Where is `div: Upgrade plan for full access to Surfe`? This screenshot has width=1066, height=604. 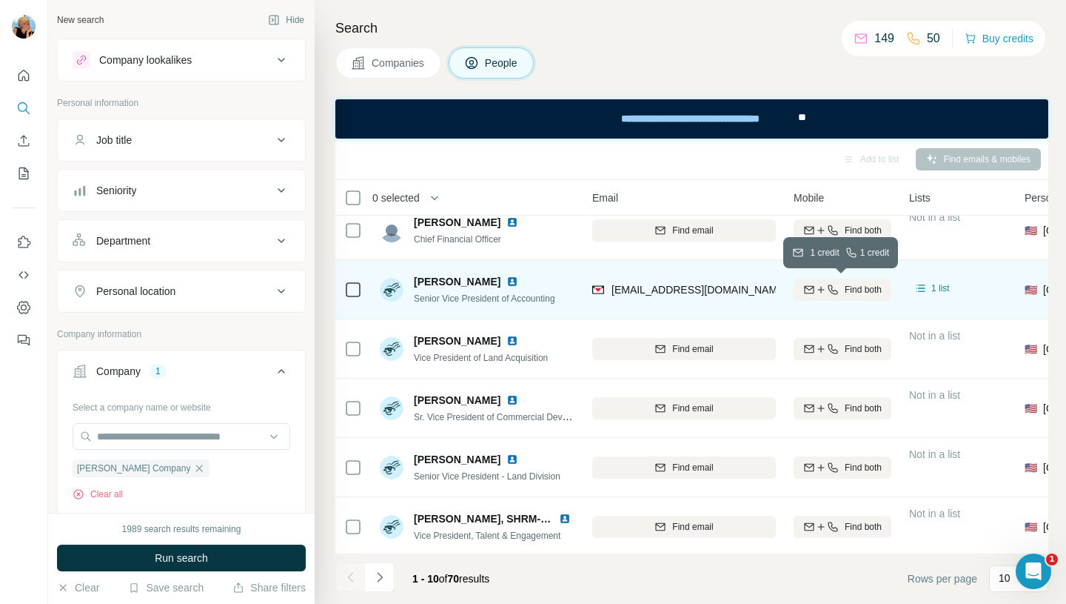
div: Upgrade plan for full access to Surfe is located at coordinates (355, 19).